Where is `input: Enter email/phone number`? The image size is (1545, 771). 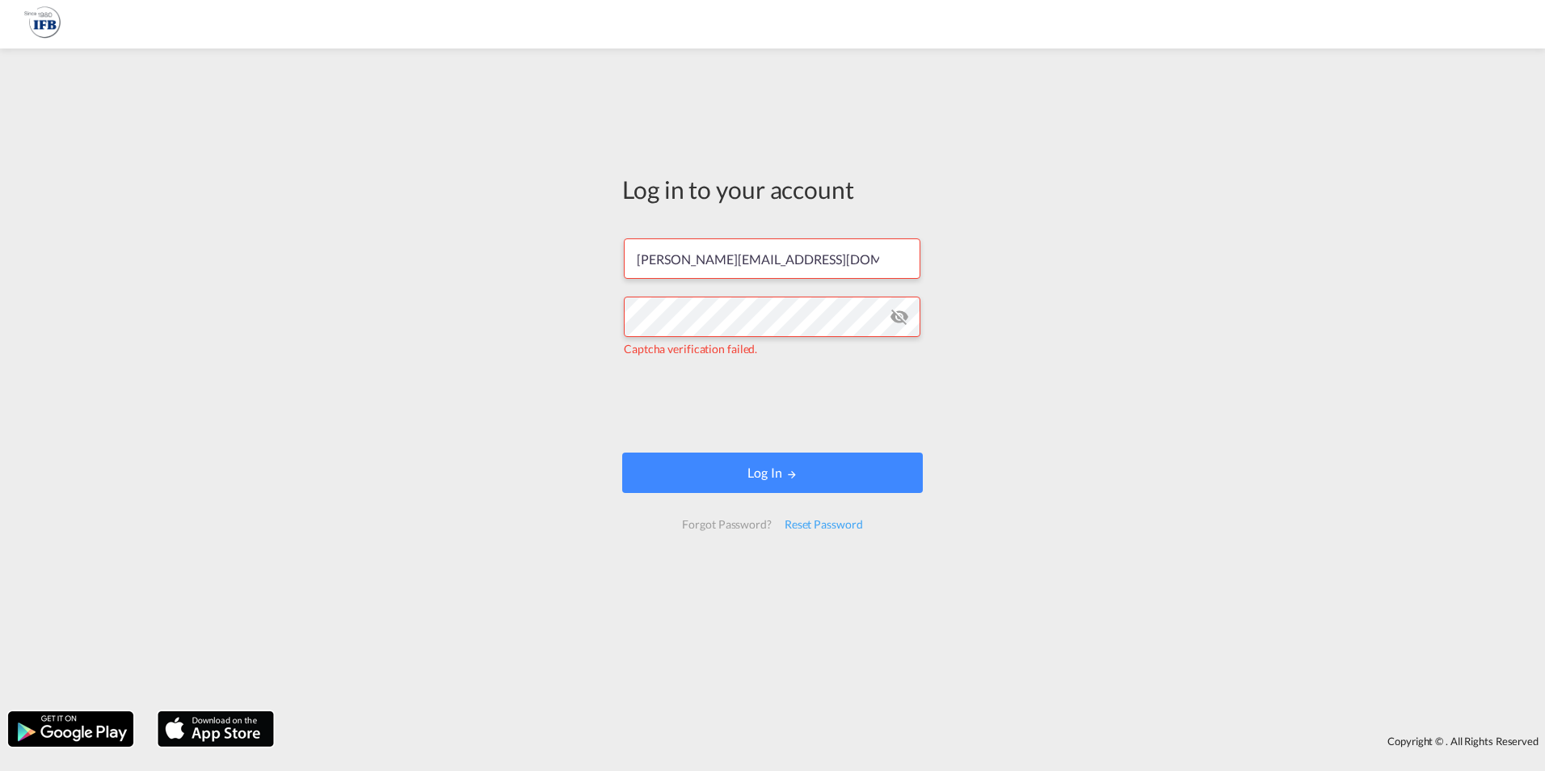
input: Enter email/phone number is located at coordinates (772, 259).